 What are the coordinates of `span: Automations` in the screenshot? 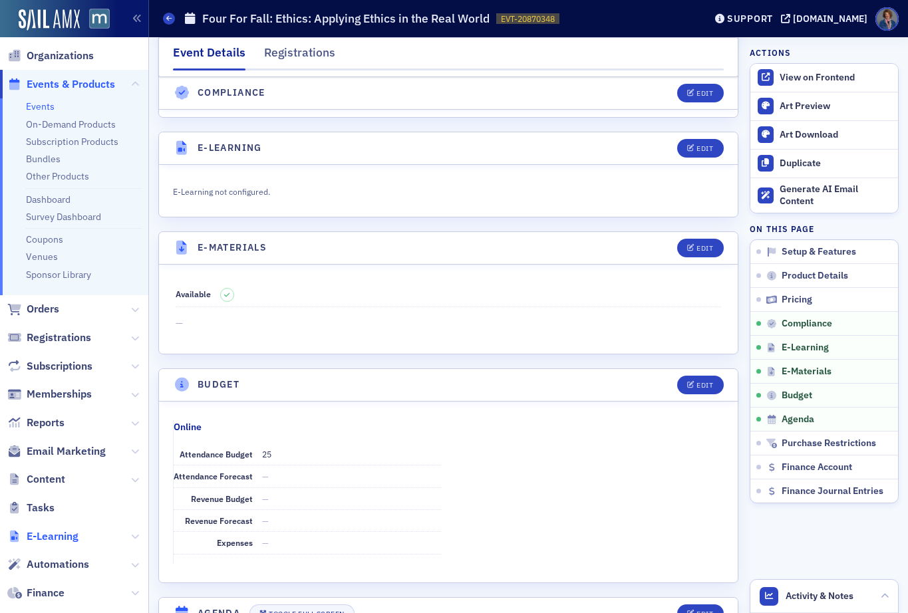 It's located at (58, 565).